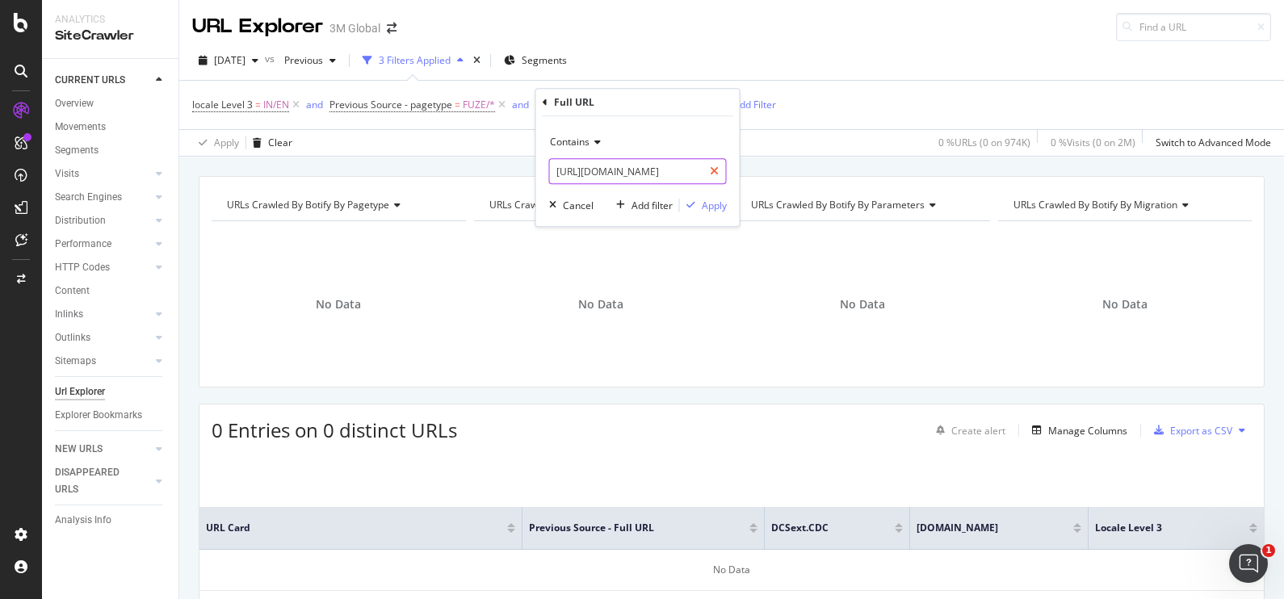 This screenshot has width=1284, height=599. Describe the element at coordinates (69, 314) in the screenshot. I see `div: Inlinks` at that location.